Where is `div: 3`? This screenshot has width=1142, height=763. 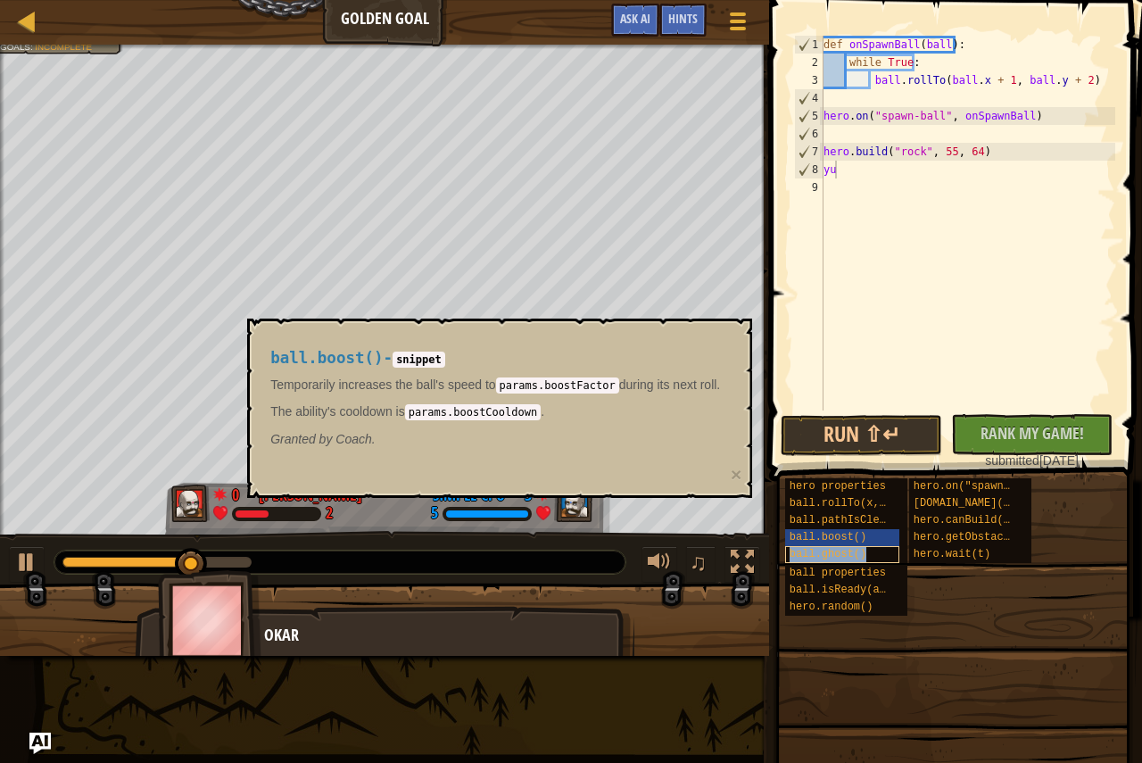
div: 3 is located at coordinates (808, 80).